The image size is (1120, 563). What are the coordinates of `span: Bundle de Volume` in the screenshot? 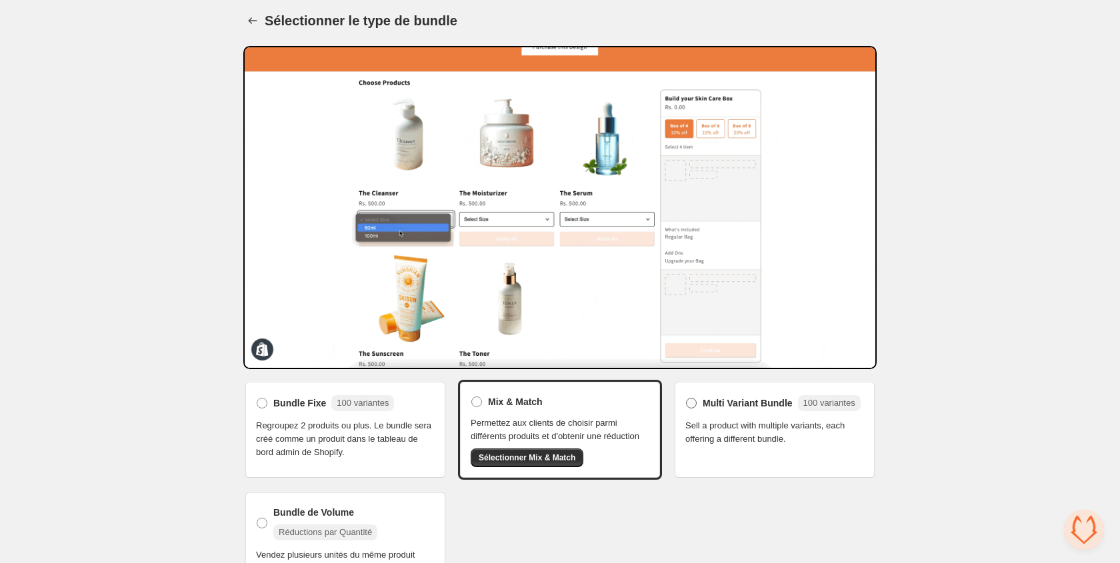 It's located at (313, 513).